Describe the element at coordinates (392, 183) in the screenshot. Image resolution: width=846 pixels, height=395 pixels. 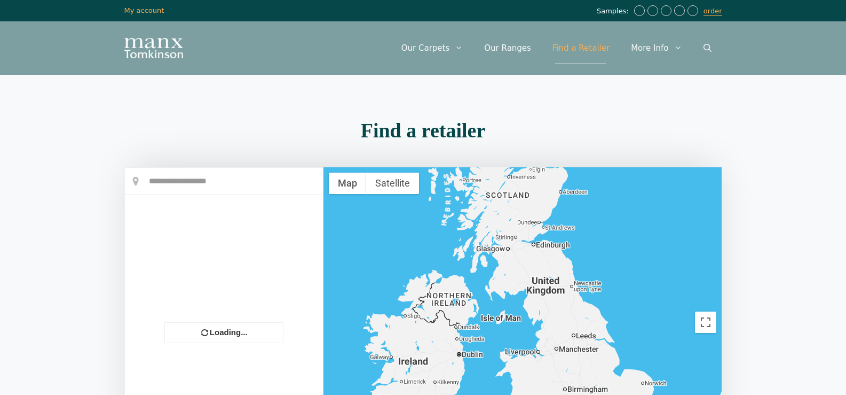
I see `button: Show satellite imagery` at that location.